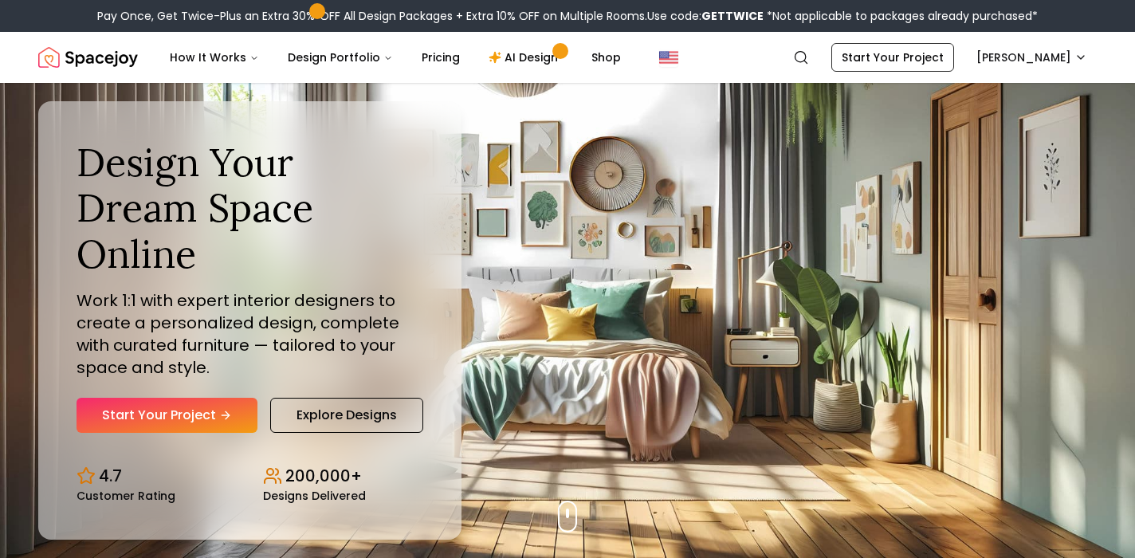 This screenshot has height=558, width=1135. I want to click on a: AI Design, so click(525, 57).